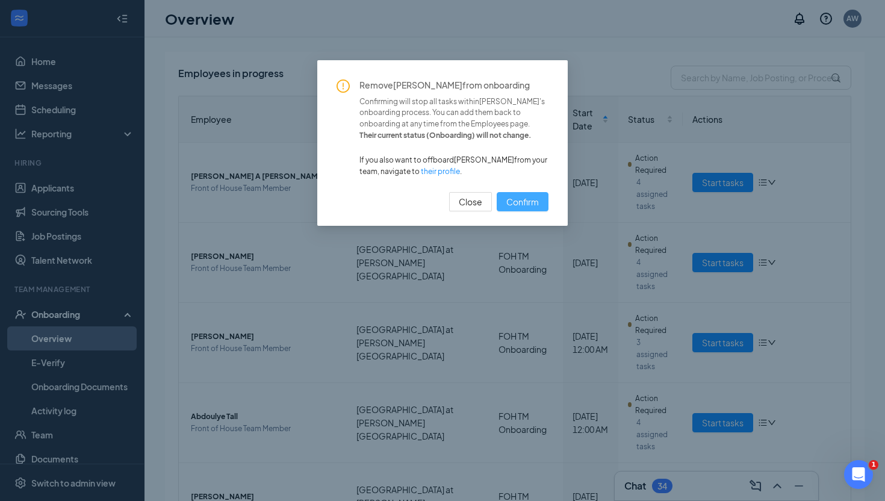 The image size is (885, 501). Describe the element at coordinates (470, 202) in the screenshot. I see `span: Close` at that location.